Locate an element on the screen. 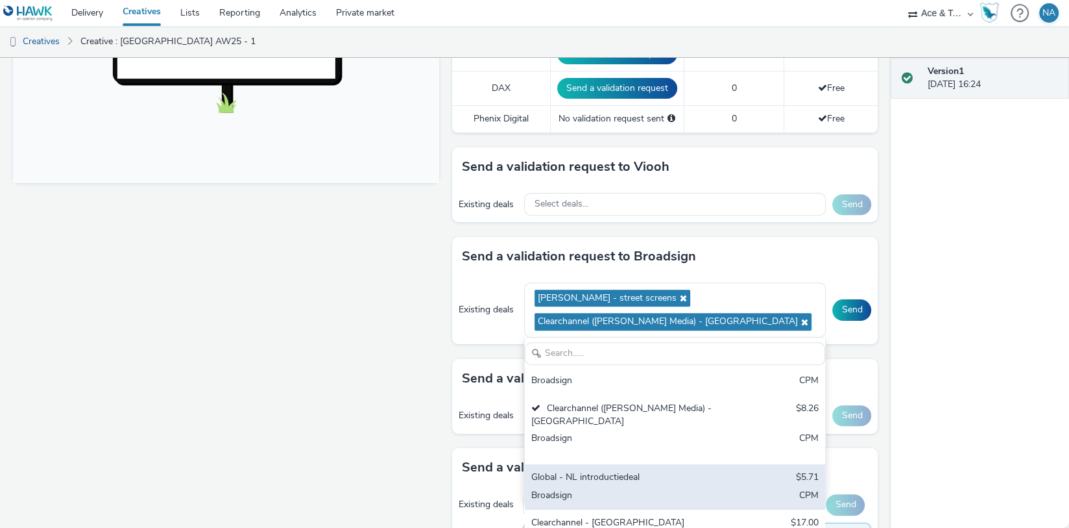 The image size is (1069, 528). div: No validation request sent is located at coordinates (617, 119).